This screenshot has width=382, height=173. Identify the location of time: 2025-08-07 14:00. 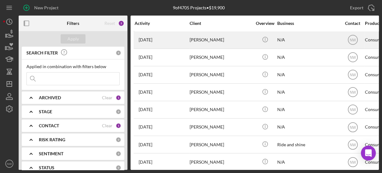
(146, 75).